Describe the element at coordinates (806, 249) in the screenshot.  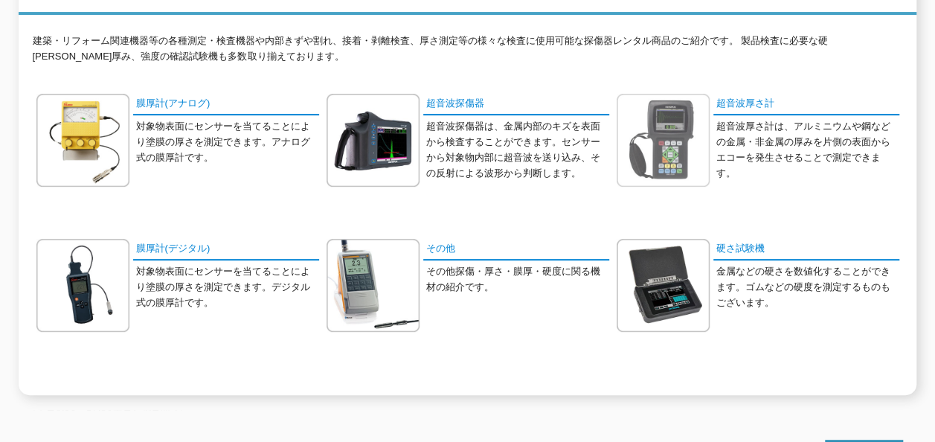
I see `a: 硬さ試験機` at that location.